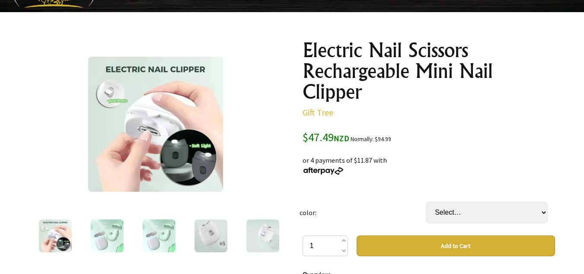  I want to click on small: Normally: $94.99, so click(371, 139).